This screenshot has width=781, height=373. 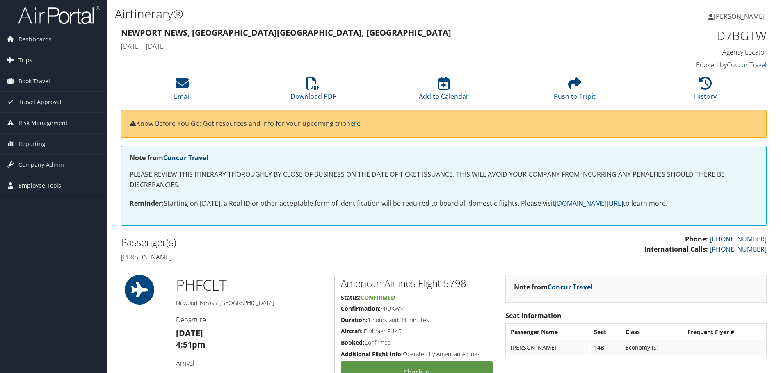 I want to click on h2: American Airlines Flight 5798, so click(x=417, y=284).